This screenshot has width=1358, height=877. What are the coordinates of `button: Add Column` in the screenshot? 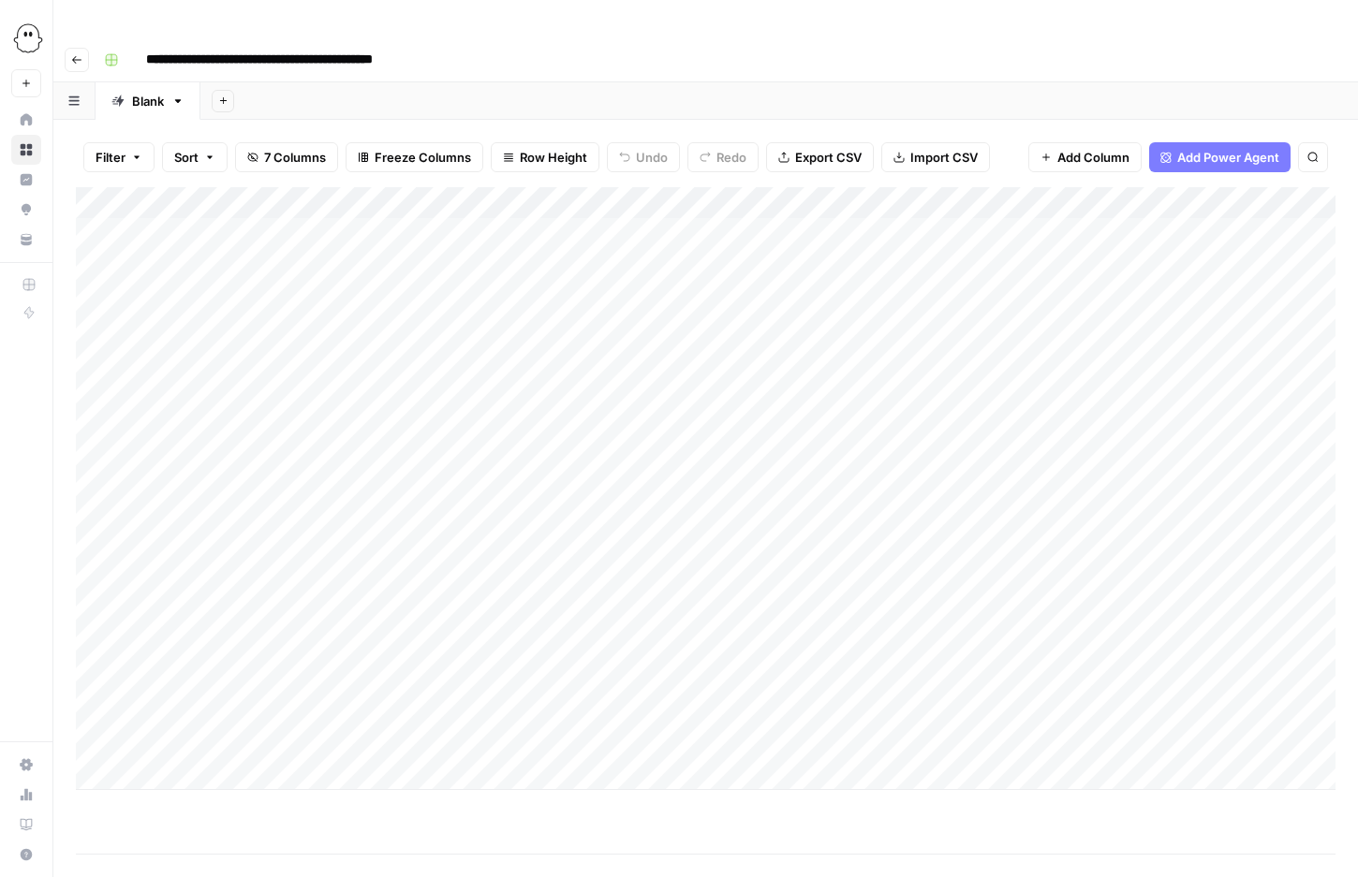 It's located at (1084, 157).